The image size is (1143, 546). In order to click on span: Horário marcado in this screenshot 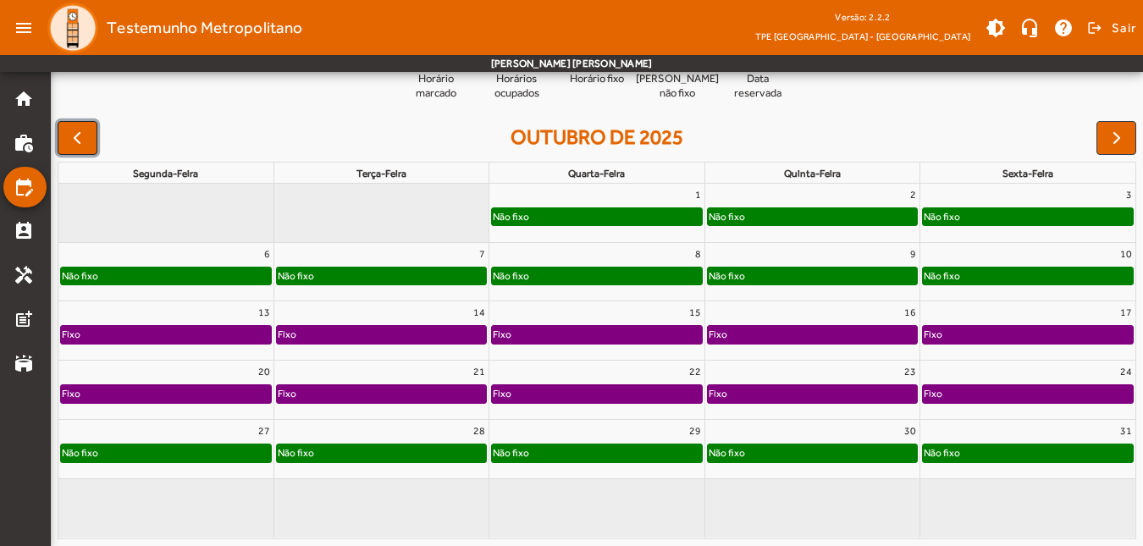, I will do `click(436, 86)`.